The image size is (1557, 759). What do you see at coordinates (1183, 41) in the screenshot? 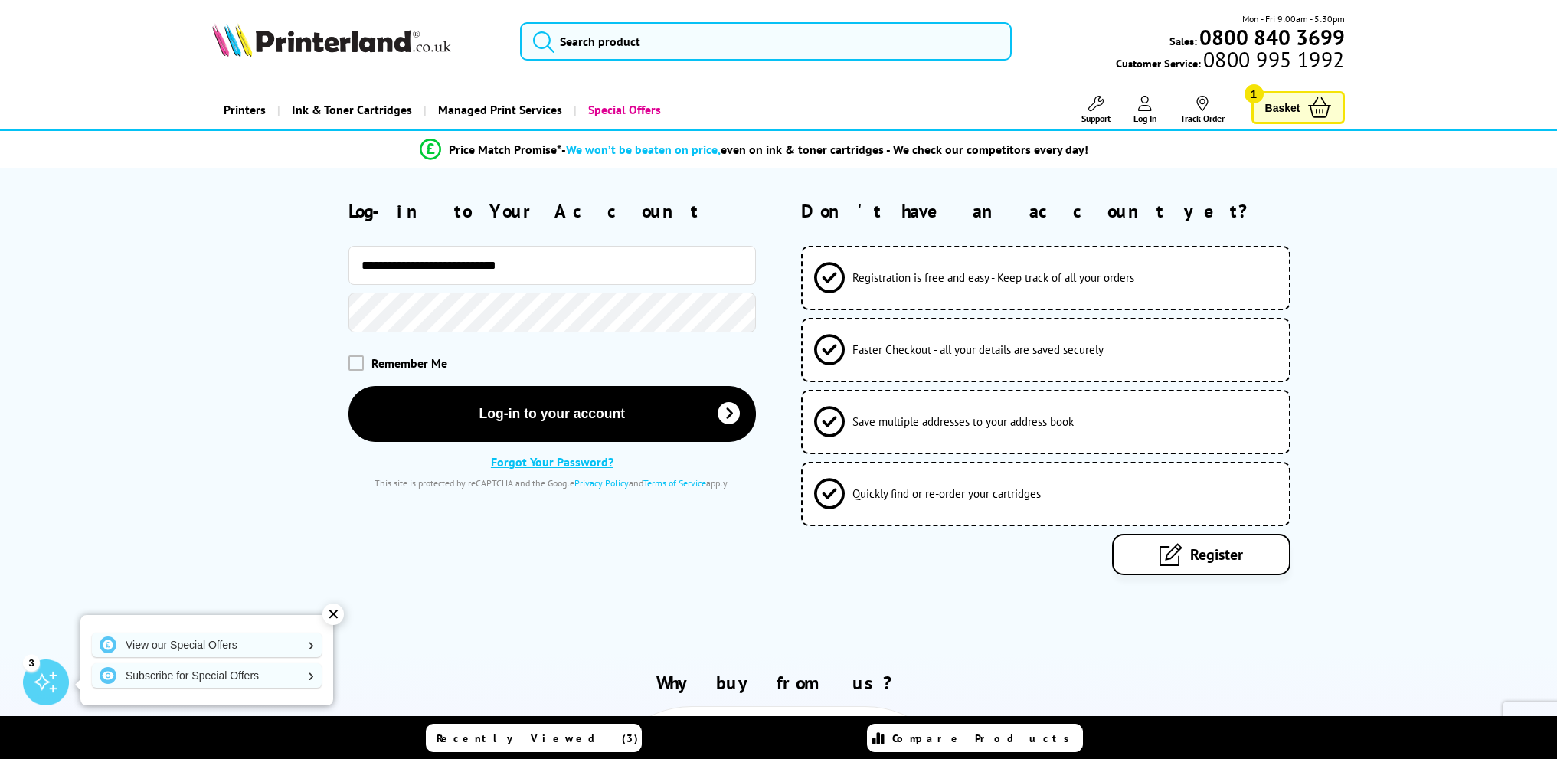
I see `span: Sales:` at bounding box center [1183, 41].